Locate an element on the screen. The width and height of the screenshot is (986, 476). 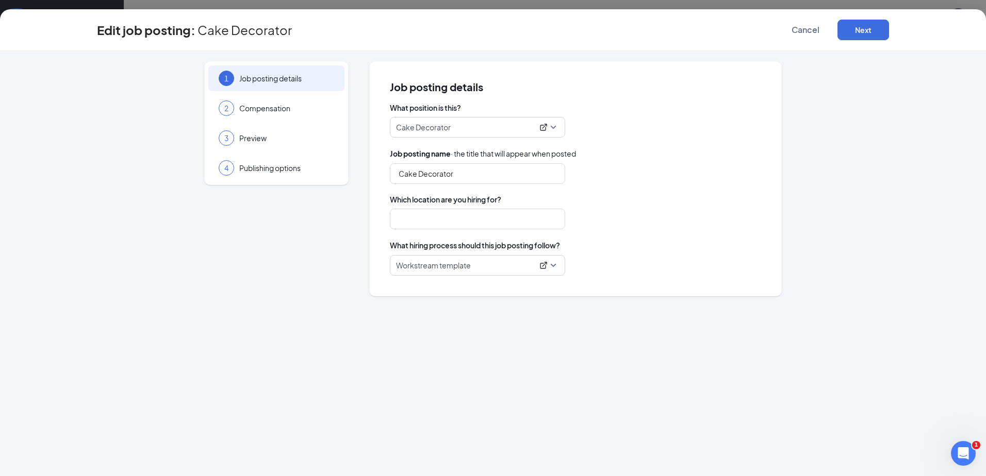
span: Publishing options is located at coordinates (287, 168).